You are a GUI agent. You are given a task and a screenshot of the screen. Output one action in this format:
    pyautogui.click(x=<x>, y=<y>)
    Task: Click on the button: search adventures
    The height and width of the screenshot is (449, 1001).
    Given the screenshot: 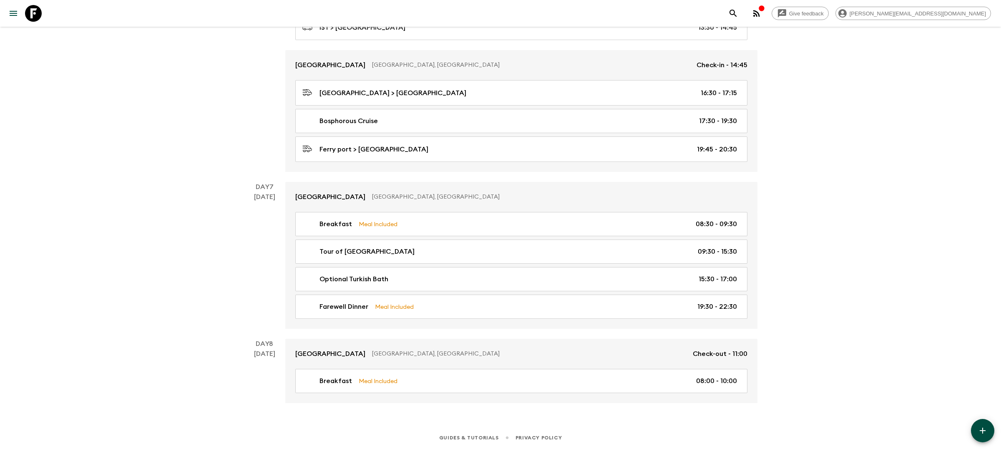 What is the action you would take?
    pyautogui.click(x=733, y=13)
    